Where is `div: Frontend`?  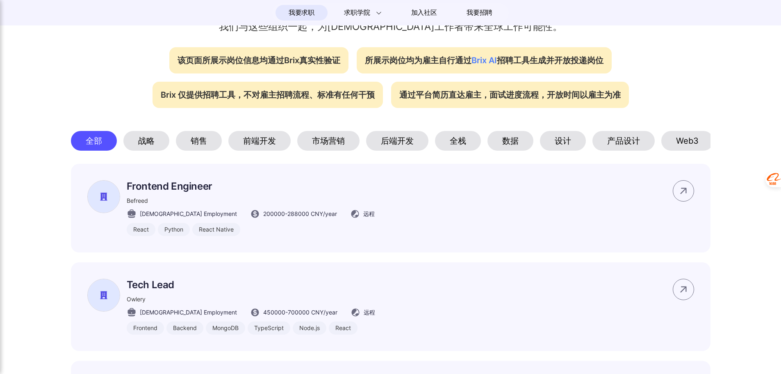
div: Frontend is located at coordinates (145, 328).